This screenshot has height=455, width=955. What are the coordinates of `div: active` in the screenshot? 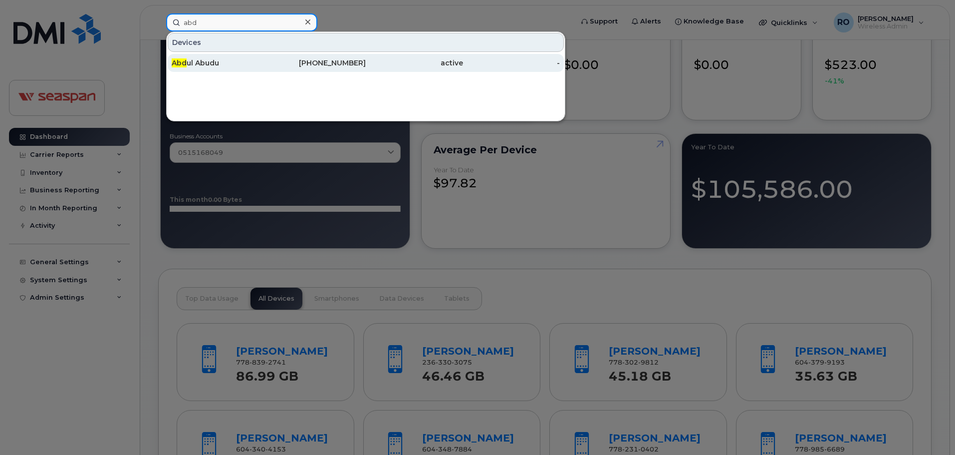 It's located at (414, 63).